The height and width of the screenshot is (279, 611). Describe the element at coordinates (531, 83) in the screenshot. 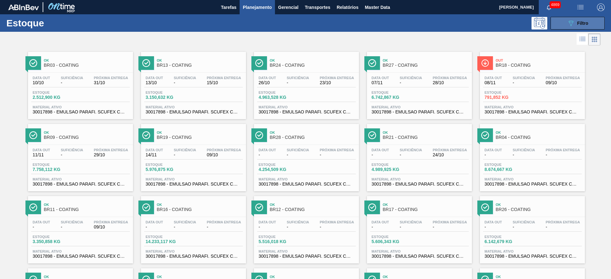

I see `a: ÍconeOutBR18 - COATINGData out08/11Suficiência-Próxima Entrega09/10Estoque791,852 KGMaterial ativ...` at that location.